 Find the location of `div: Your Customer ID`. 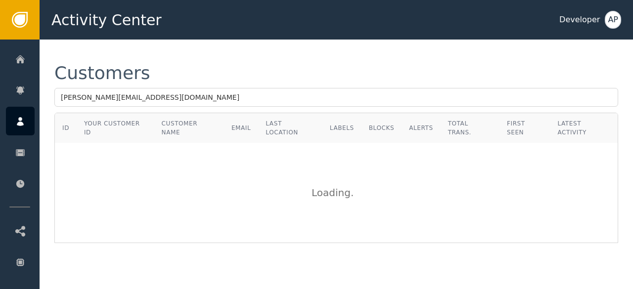

div: Your Customer ID is located at coordinates (115, 128).